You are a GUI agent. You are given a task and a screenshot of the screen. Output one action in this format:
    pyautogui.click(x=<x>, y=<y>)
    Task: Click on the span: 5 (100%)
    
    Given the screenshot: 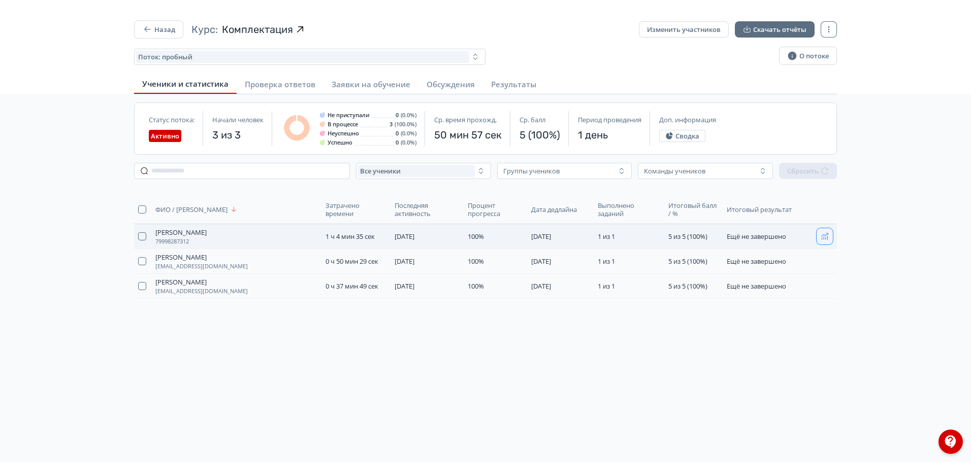 What is the action you would take?
    pyautogui.click(x=540, y=135)
    